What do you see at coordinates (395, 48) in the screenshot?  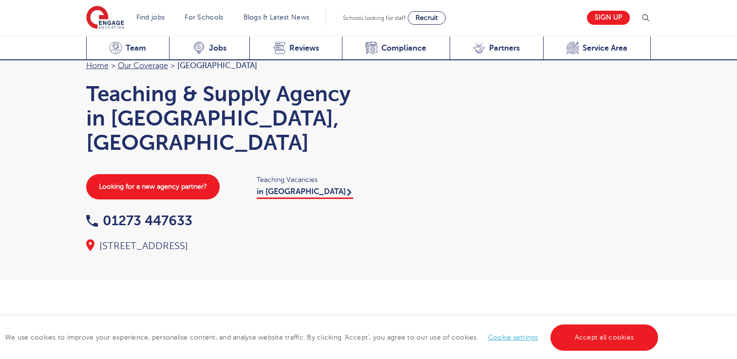 I see `a: Compliance` at bounding box center [395, 48].